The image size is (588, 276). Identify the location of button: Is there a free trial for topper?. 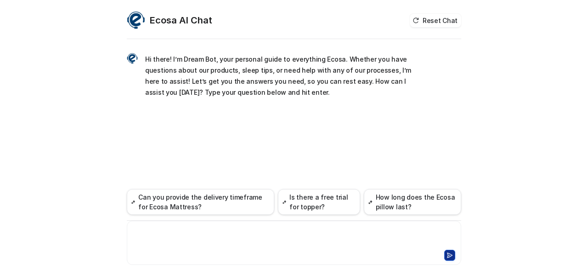
(319, 202).